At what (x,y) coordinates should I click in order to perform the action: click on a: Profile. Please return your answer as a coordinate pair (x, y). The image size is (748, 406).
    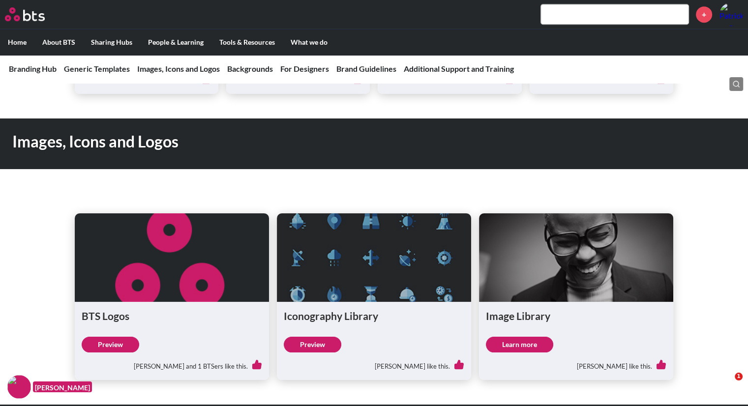
    Looking at the image, I should click on (731, 14).